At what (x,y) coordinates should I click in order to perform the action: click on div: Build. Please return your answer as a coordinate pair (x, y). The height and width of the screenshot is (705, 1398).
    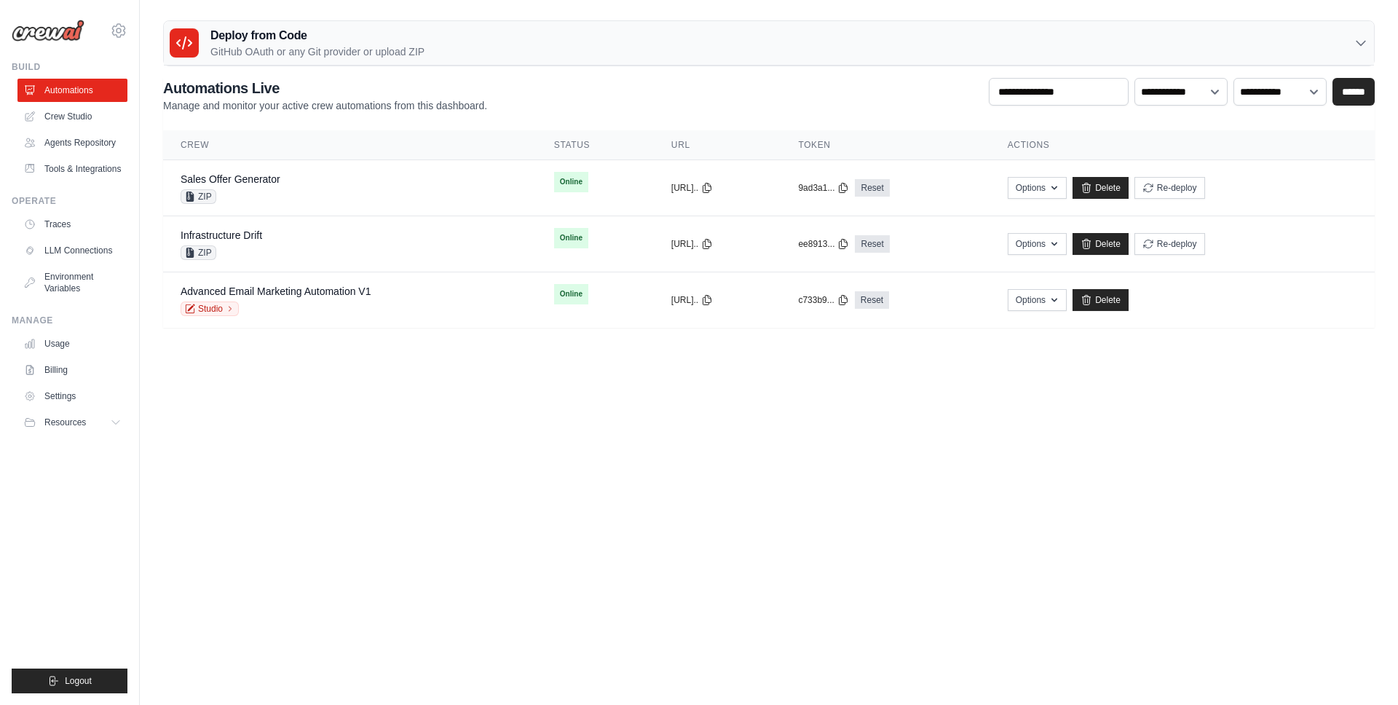
    Looking at the image, I should click on (69, 67).